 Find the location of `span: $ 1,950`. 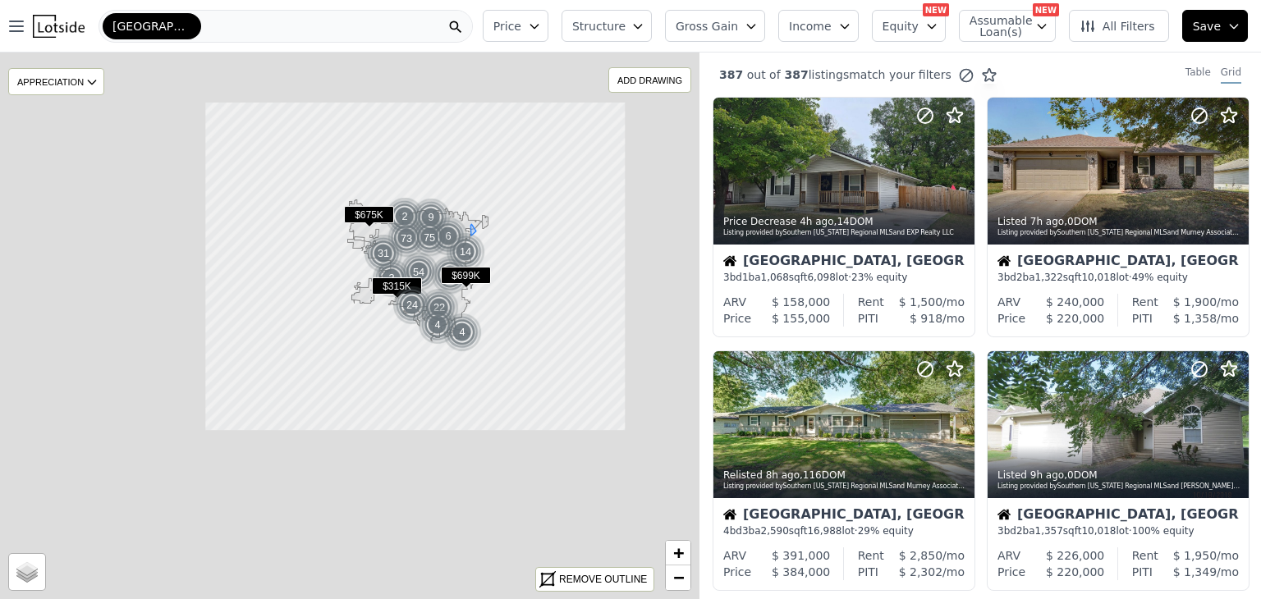

span: $ 1,950 is located at coordinates (1195, 556).